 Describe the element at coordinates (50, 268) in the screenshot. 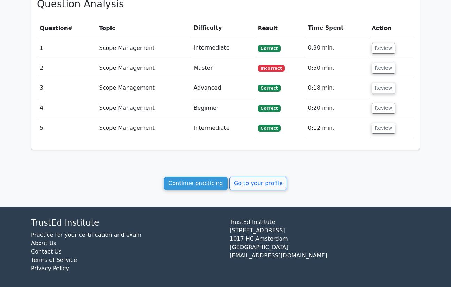

I see `a: Privacy Policy` at that location.